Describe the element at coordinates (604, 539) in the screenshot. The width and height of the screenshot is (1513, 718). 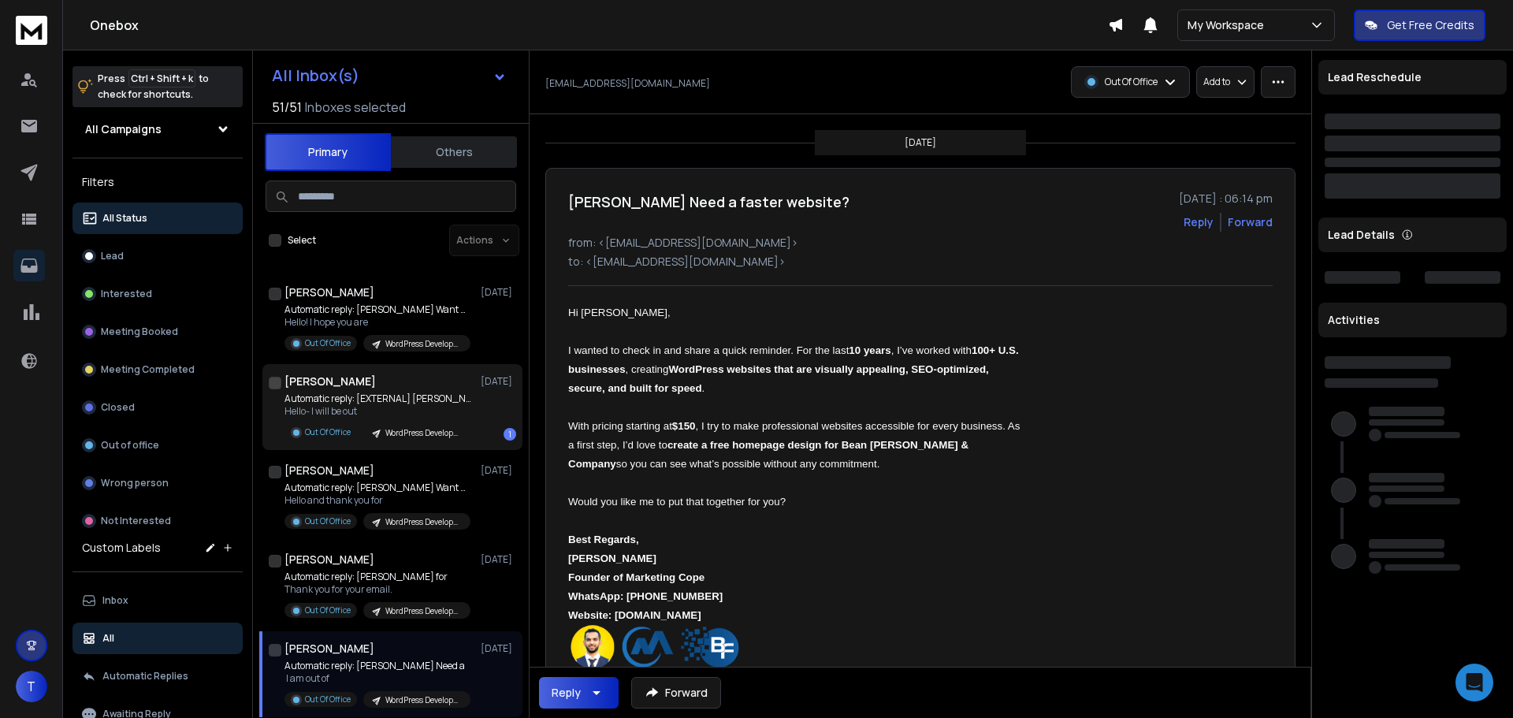
I see `span: Best Regards,` at that location.